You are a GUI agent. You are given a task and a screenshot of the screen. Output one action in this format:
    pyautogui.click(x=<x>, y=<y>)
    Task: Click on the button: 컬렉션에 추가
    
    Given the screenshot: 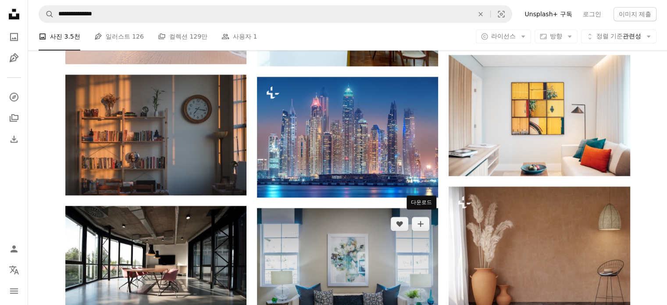 What is the action you would take?
    pyautogui.click(x=421, y=224)
    